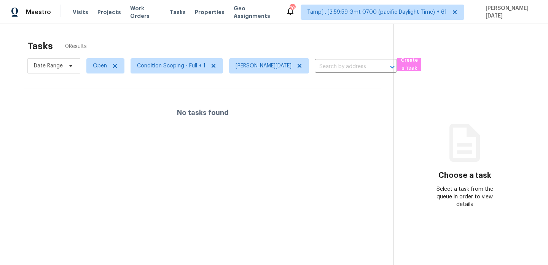  What do you see at coordinates (409, 65) in the screenshot?
I see `span: Create a Task` at bounding box center [409, 65].